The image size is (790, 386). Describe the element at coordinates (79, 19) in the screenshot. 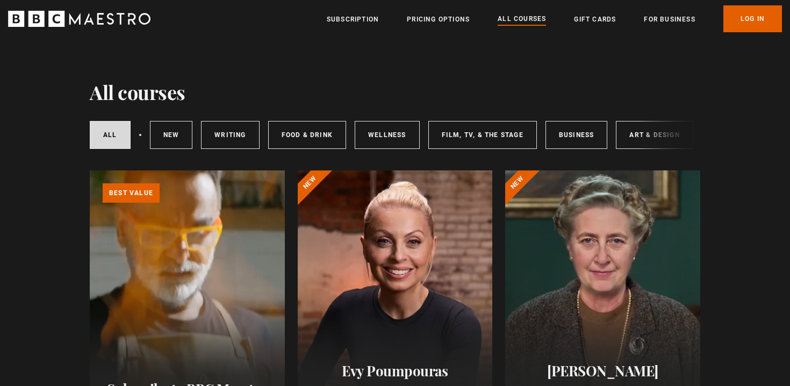

I see `a: BBC Maestro` at that location.